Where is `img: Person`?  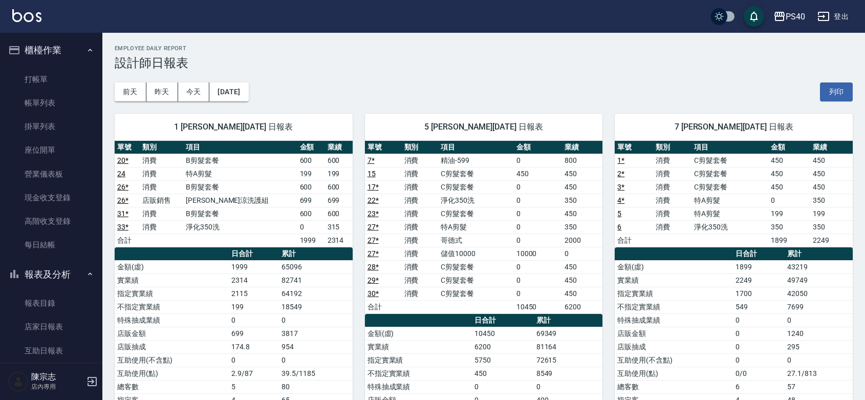
img: Person is located at coordinates (18, 381).